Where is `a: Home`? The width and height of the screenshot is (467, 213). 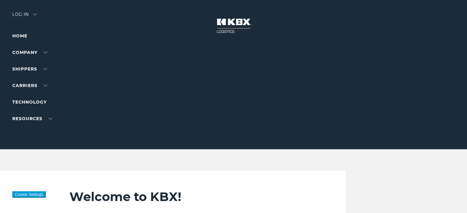
a: Home is located at coordinates (20, 36).